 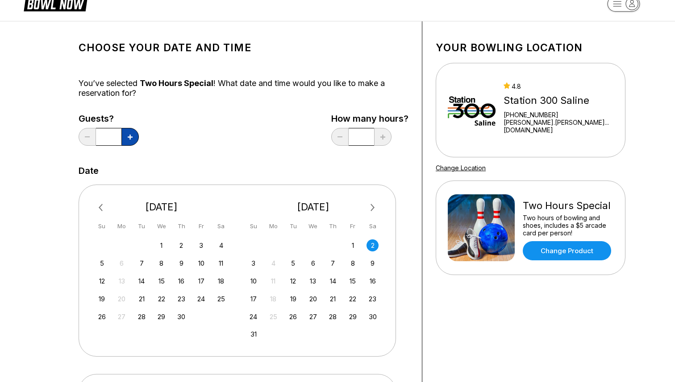 I want to click on div: Choose Saturday, May 23rd, 2026, so click(x=372, y=299).